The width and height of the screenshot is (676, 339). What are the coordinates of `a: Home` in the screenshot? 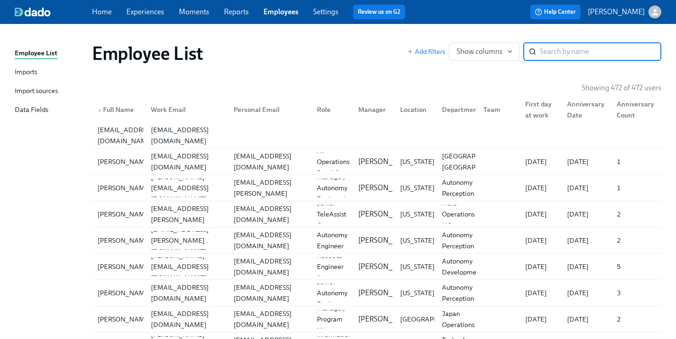 It's located at (102, 12).